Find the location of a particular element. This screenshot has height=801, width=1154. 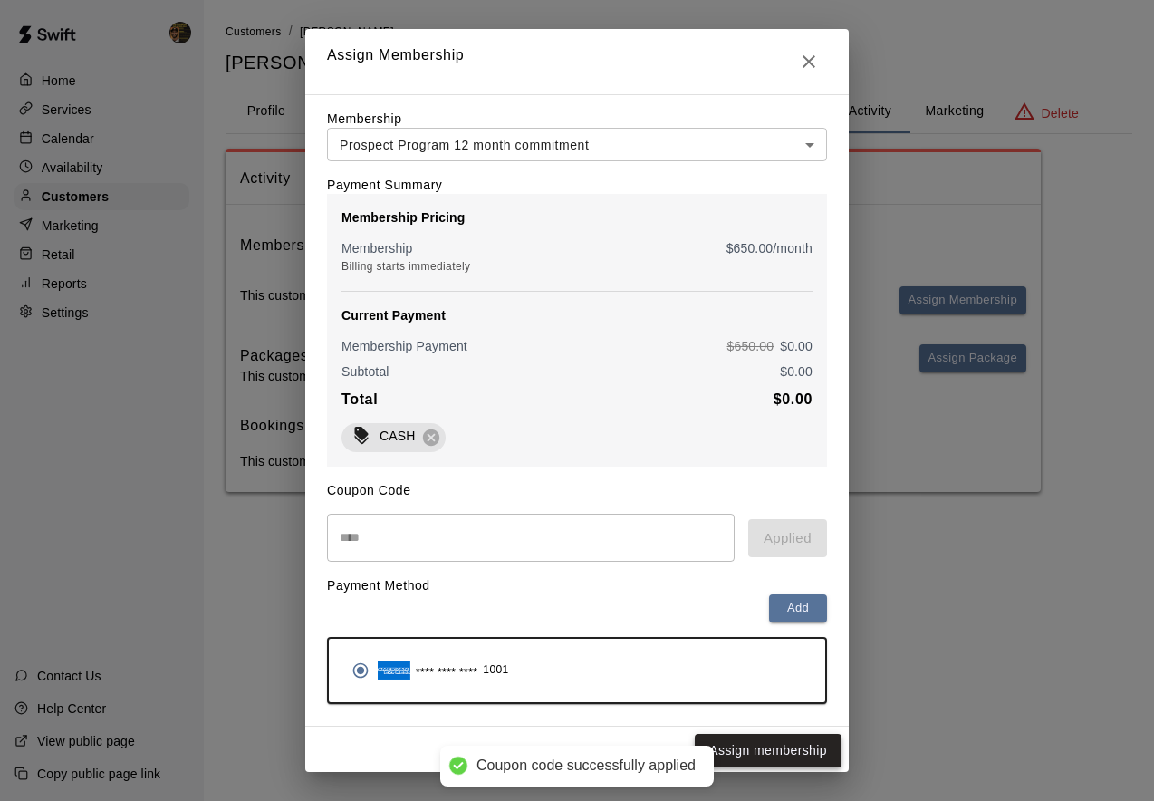

p: Membership Pricing is located at coordinates (577, 217).